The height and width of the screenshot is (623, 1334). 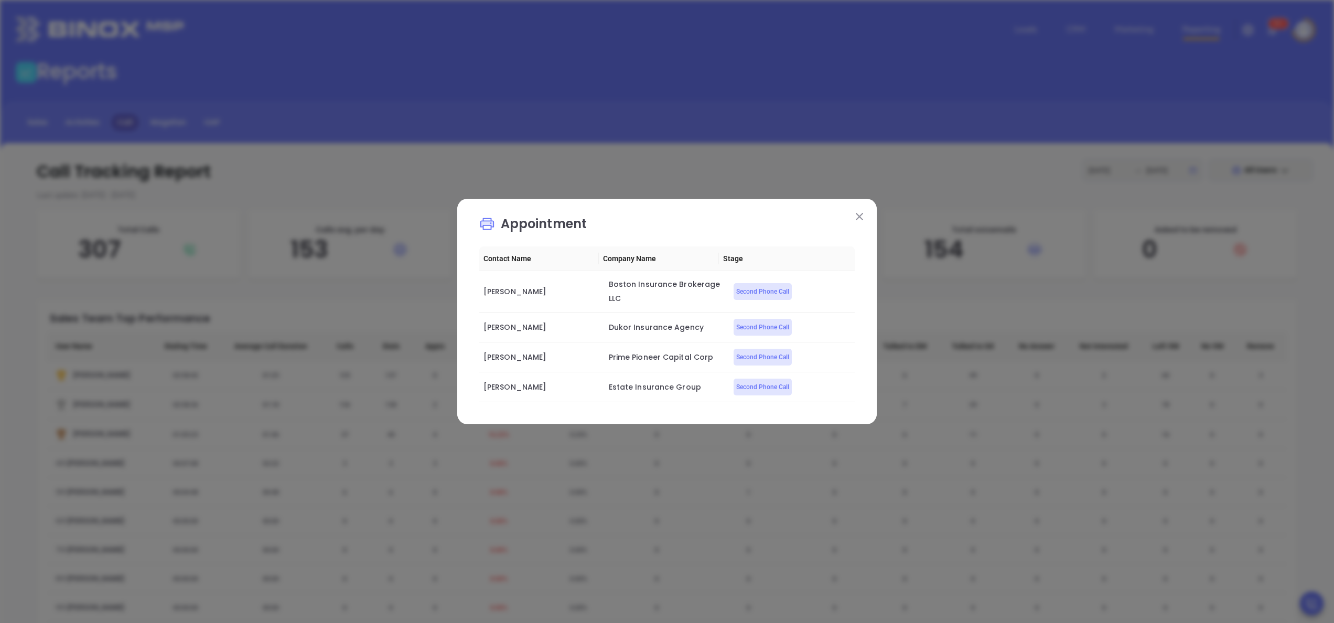 What do you see at coordinates (661, 357) in the screenshot?
I see `span: Prime Pioneer Capital Corp` at bounding box center [661, 357].